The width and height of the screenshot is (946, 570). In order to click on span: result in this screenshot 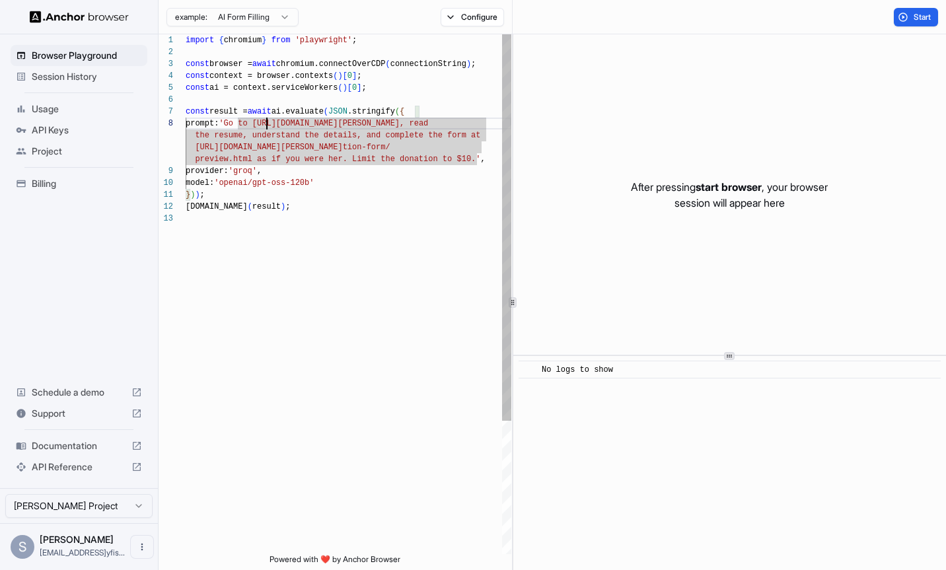, I will do `click(266, 207)`.